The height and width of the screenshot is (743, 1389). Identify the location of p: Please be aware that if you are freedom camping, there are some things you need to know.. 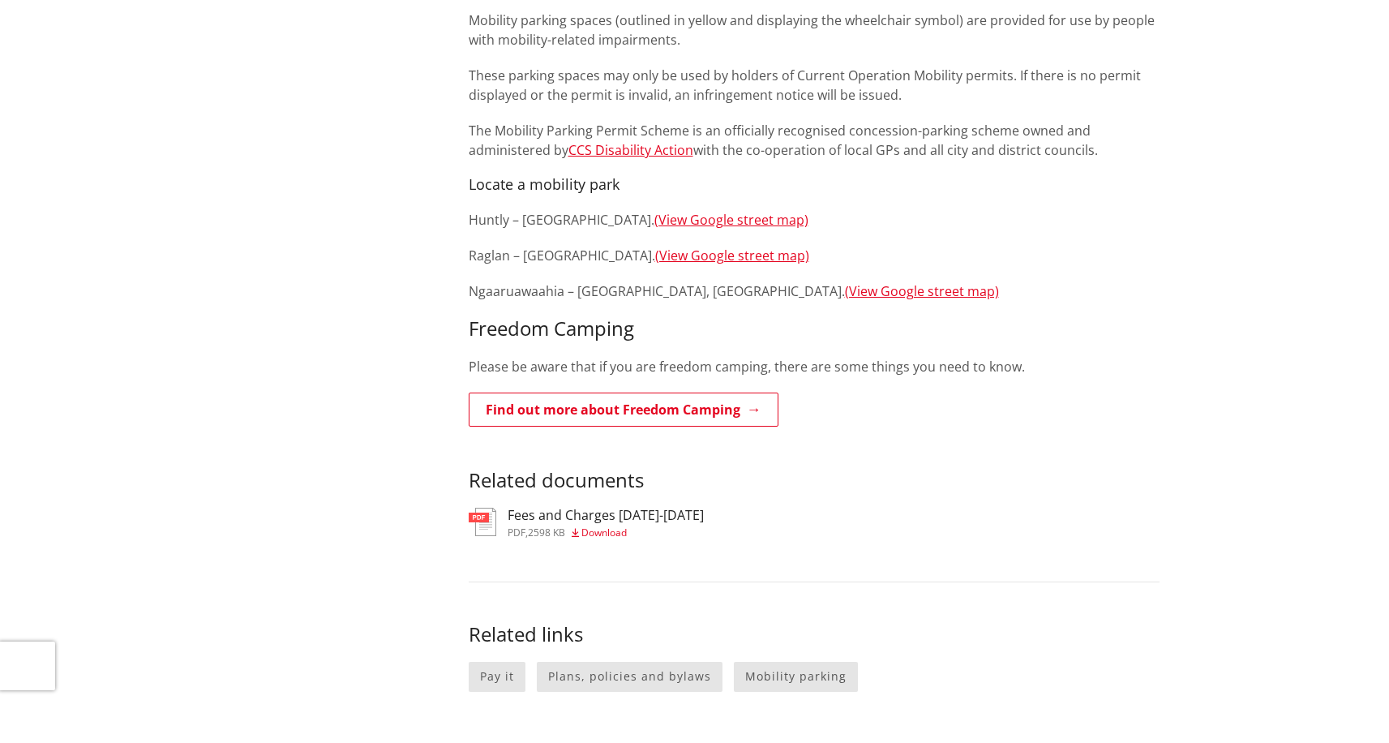
(814, 367).